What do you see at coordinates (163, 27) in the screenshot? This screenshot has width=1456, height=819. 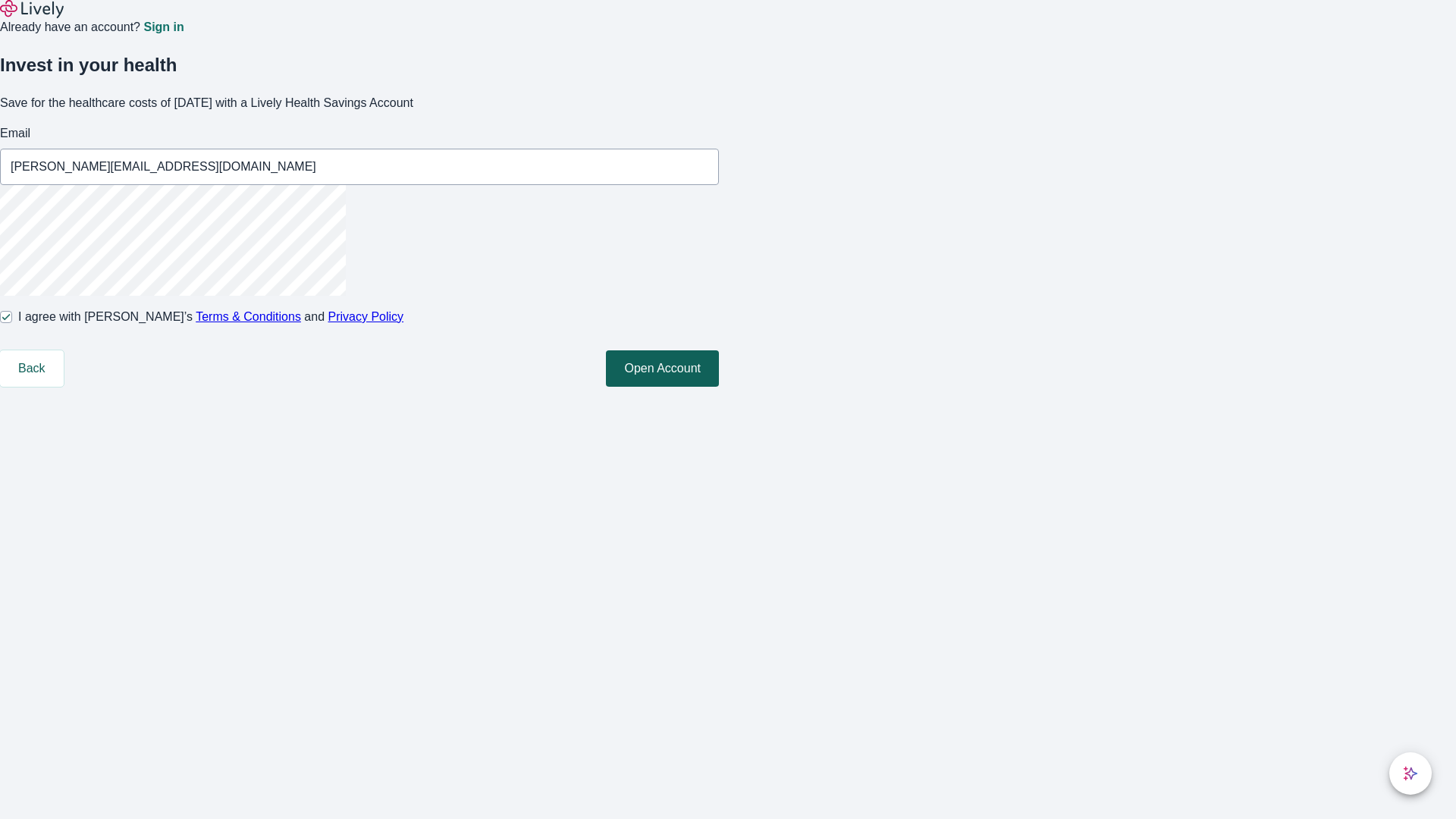 I see `a: Sign in` at bounding box center [163, 27].